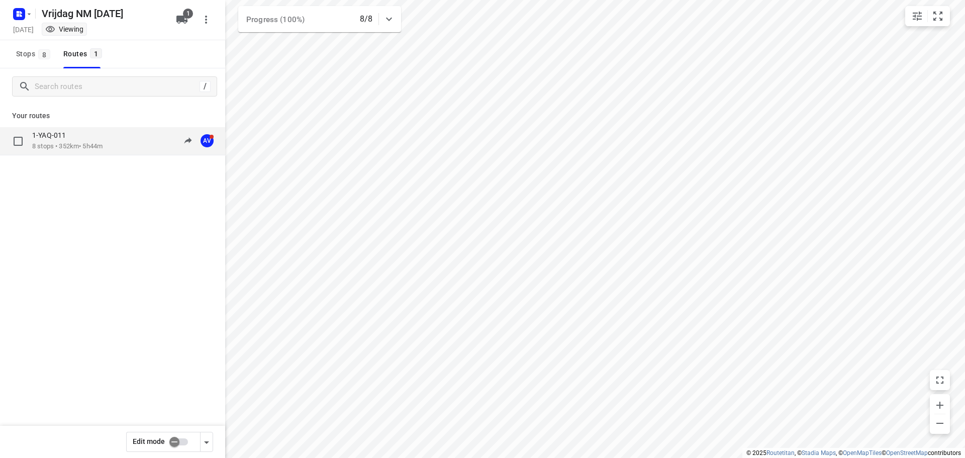 This screenshot has height=458, width=965. I want to click on span: Select, so click(18, 141).